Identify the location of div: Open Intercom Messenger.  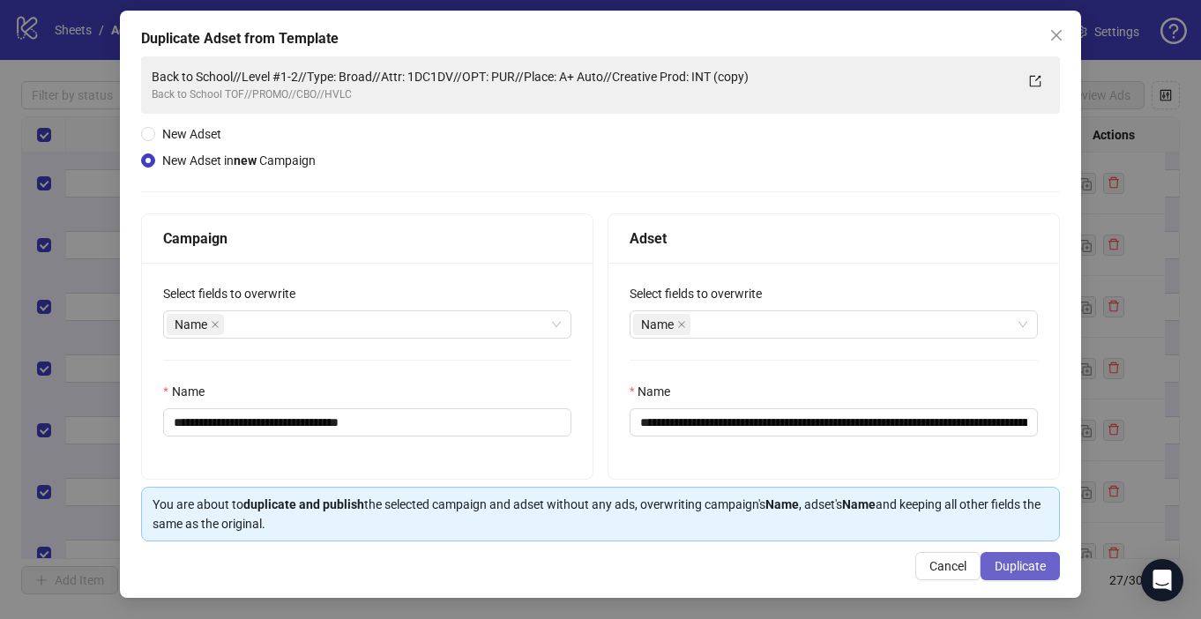
(1162, 580).